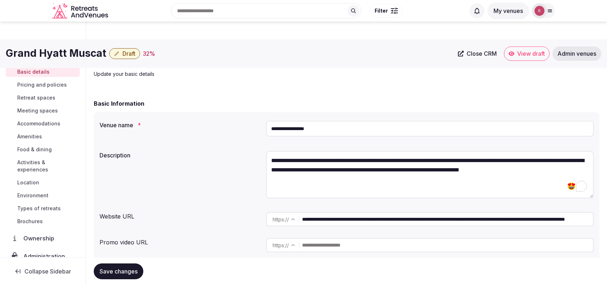 This screenshot has width=607, height=285. I want to click on a: View draft, so click(527, 54).